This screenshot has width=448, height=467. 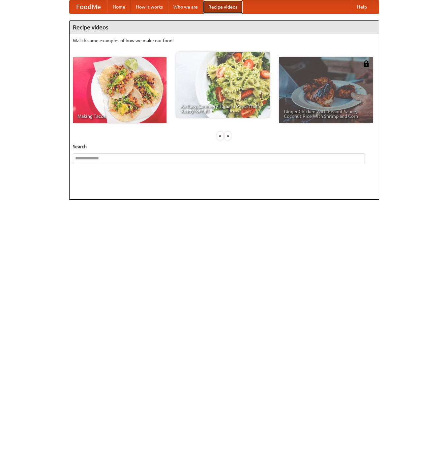 I want to click on h4: Recipe videos, so click(x=224, y=27).